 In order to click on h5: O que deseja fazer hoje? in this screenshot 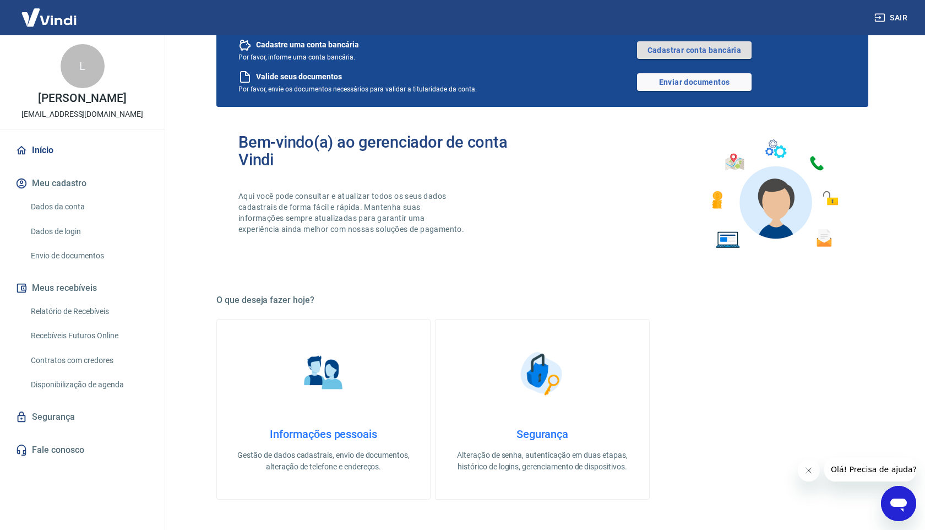, I will do `click(542, 300)`.